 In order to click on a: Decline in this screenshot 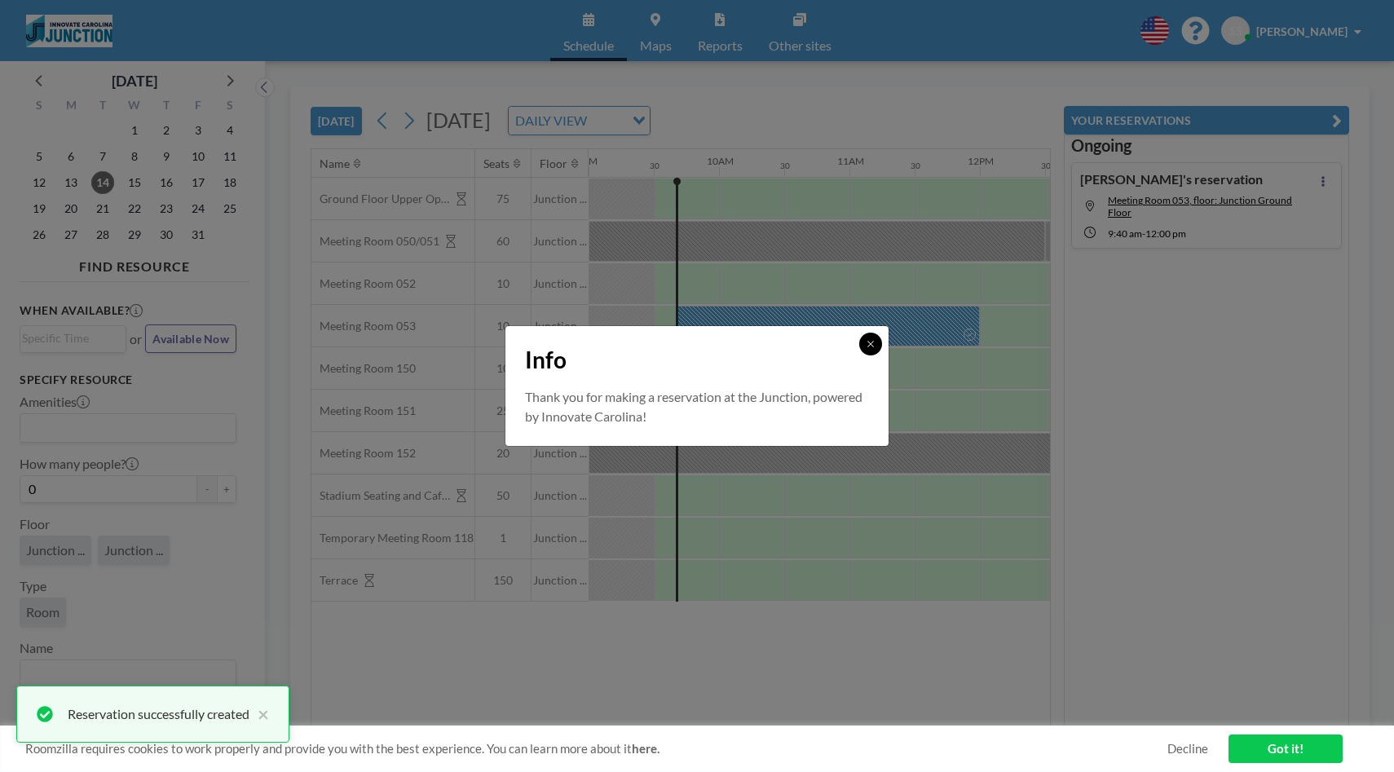, I will do `click(1188, 748)`.